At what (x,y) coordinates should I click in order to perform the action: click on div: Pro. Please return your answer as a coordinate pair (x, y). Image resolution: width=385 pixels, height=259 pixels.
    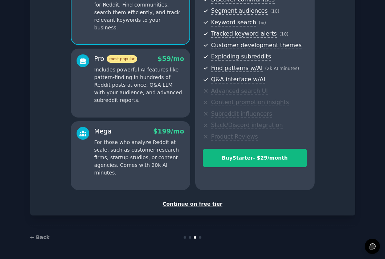
    Looking at the image, I should click on (116, 59).